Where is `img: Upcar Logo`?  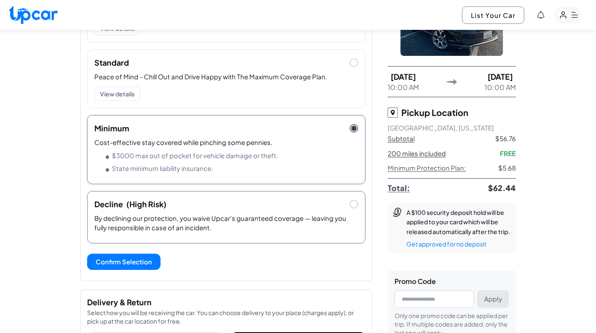 img: Upcar Logo is located at coordinates (33, 15).